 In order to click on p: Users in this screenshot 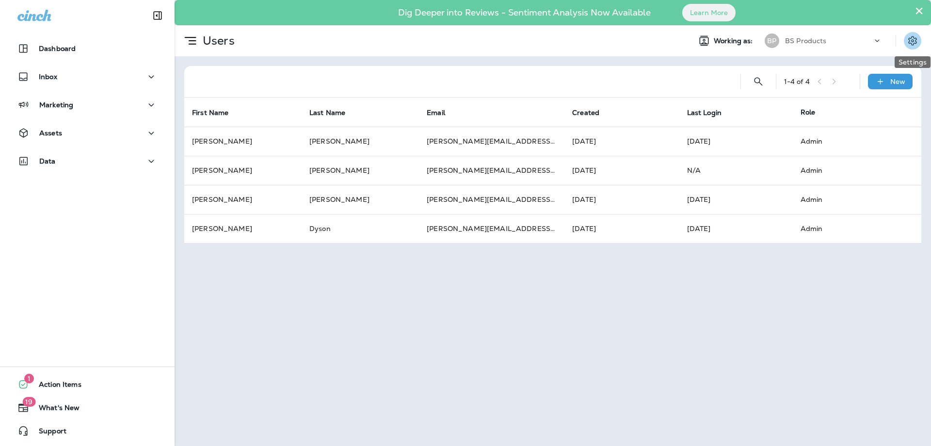, I will do `click(217, 41)`.